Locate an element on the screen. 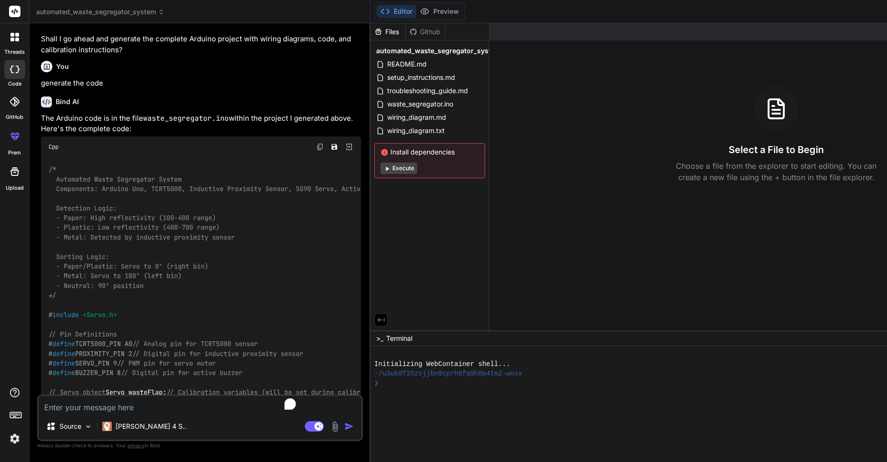 The image size is (887, 462). code: waste_segregator.ino is located at coordinates (186, 118).